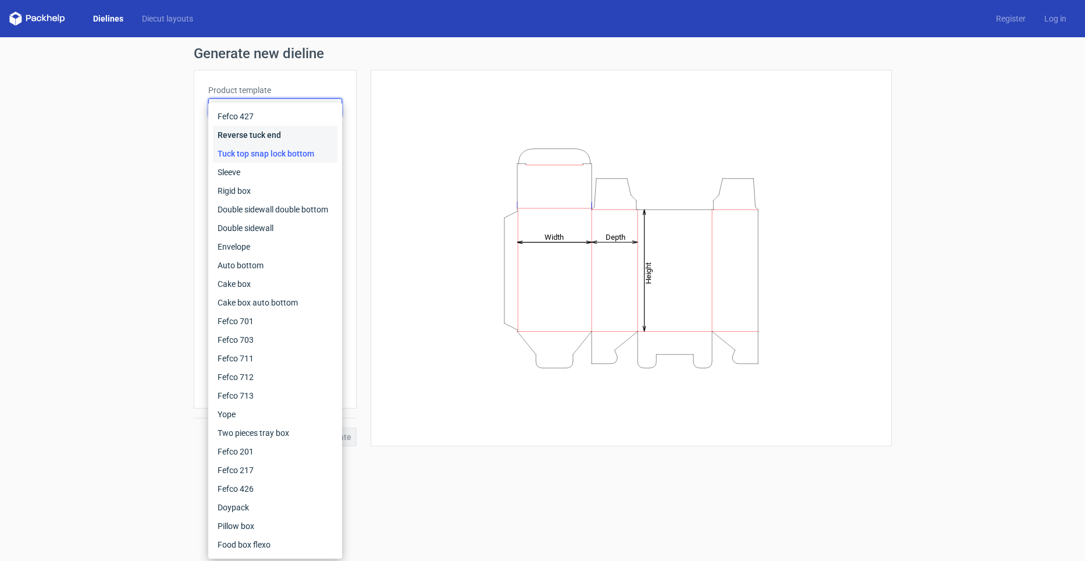 This screenshot has height=561, width=1085. What do you see at coordinates (553, 236) in the screenshot?
I see `tspan: Width` at bounding box center [553, 236].